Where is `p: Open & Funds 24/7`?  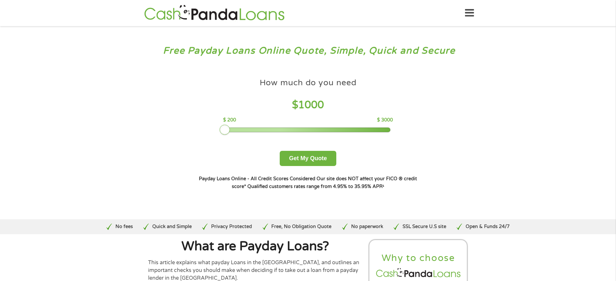 p: Open & Funds 24/7 is located at coordinates (488, 227).